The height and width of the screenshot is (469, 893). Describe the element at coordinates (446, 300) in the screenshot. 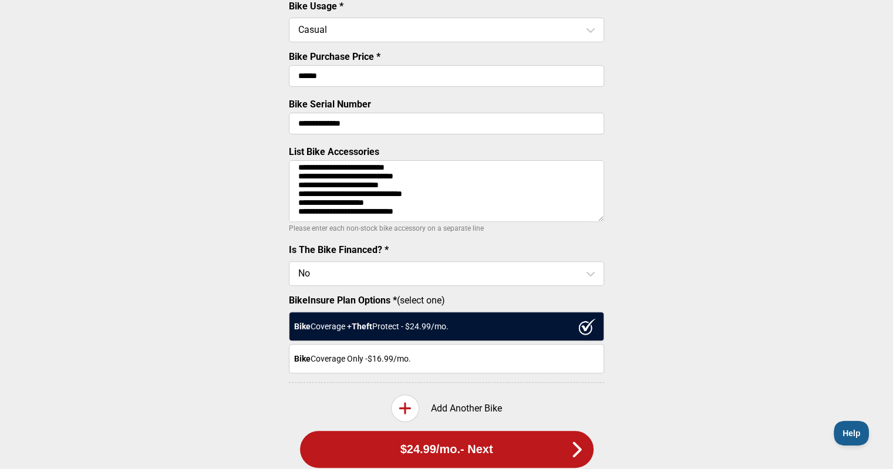

I see `label: (select one)` at that location.